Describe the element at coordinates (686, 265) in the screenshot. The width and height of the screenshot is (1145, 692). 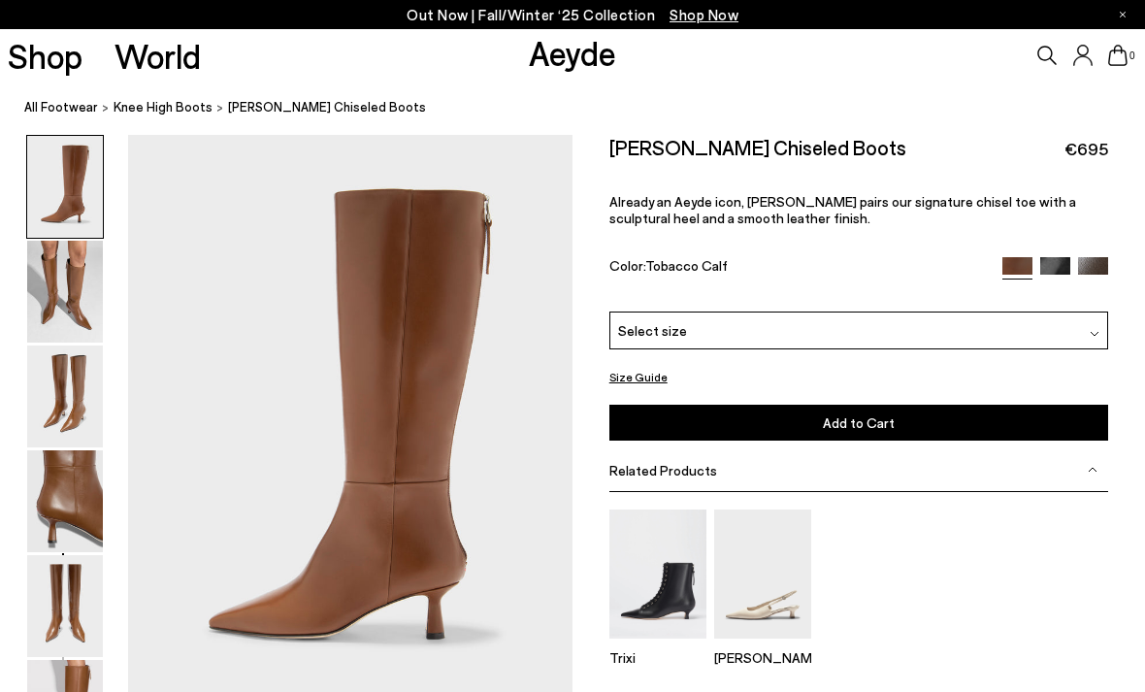
I see `span: Tobacco Calf` at that location.